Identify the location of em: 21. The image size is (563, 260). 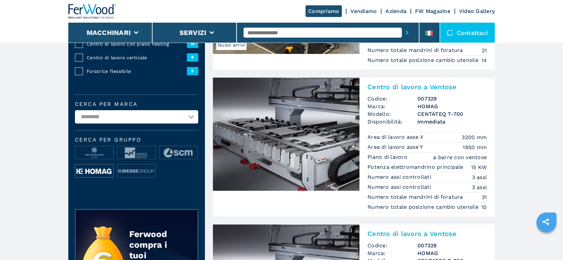
(484, 50).